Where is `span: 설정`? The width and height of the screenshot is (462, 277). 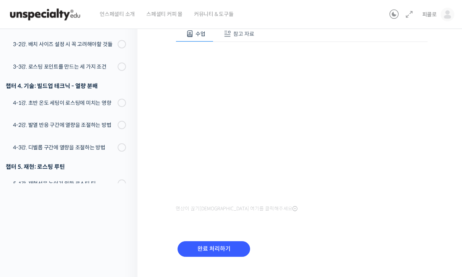
span: 설정 is located at coordinates (122, 228).